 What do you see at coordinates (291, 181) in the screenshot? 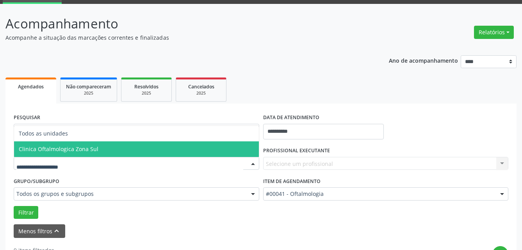
I see `label: Item de agendamento` at bounding box center [291, 181].